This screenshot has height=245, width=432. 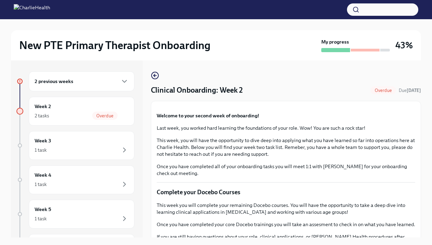 I want to click on a: Week 41 task, so click(x=75, y=180).